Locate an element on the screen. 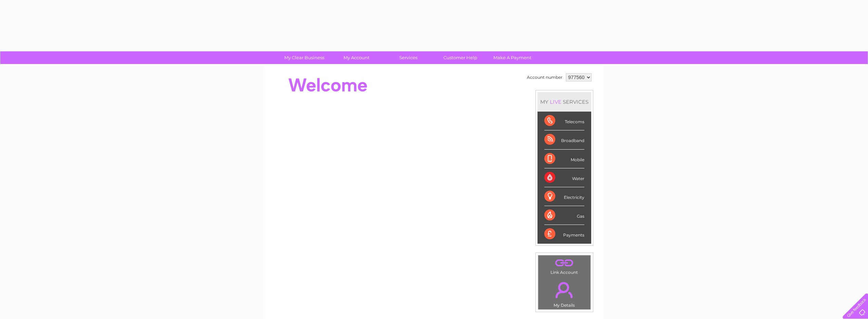 This screenshot has height=319, width=868. div: LIVE is located at coordinates (556, 102).